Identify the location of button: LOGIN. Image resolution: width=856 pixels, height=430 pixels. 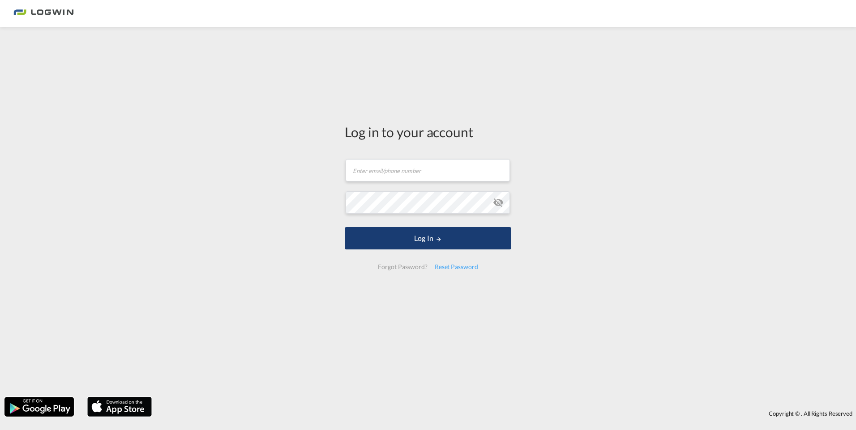
(428, 239).